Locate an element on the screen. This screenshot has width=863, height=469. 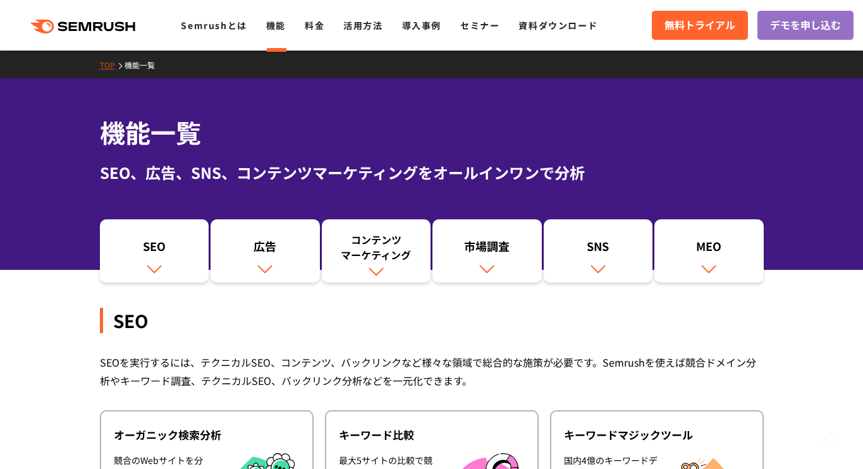
div: コンテンツ マーケティング is located at coordinates (376, 247).